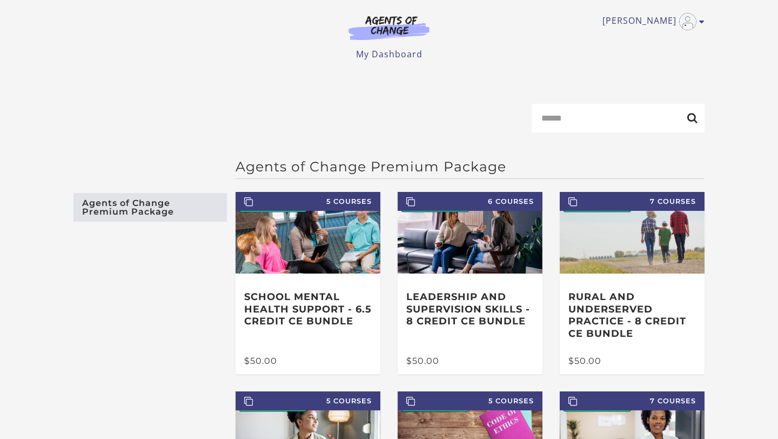 The image size is (778, 439). What do you see at coordinates (150, 207) in the screenshot?
I see `a: Agents of Change Premium Package` at bounding box center [150, 207].